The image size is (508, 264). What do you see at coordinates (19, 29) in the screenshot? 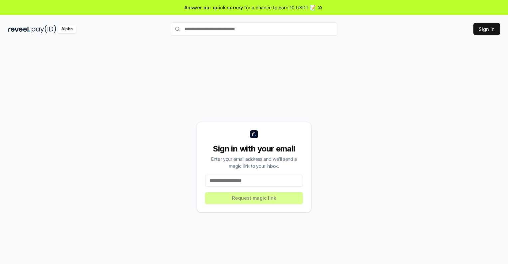
I see `img: reveel_dark` at bounding box center [19, 29].